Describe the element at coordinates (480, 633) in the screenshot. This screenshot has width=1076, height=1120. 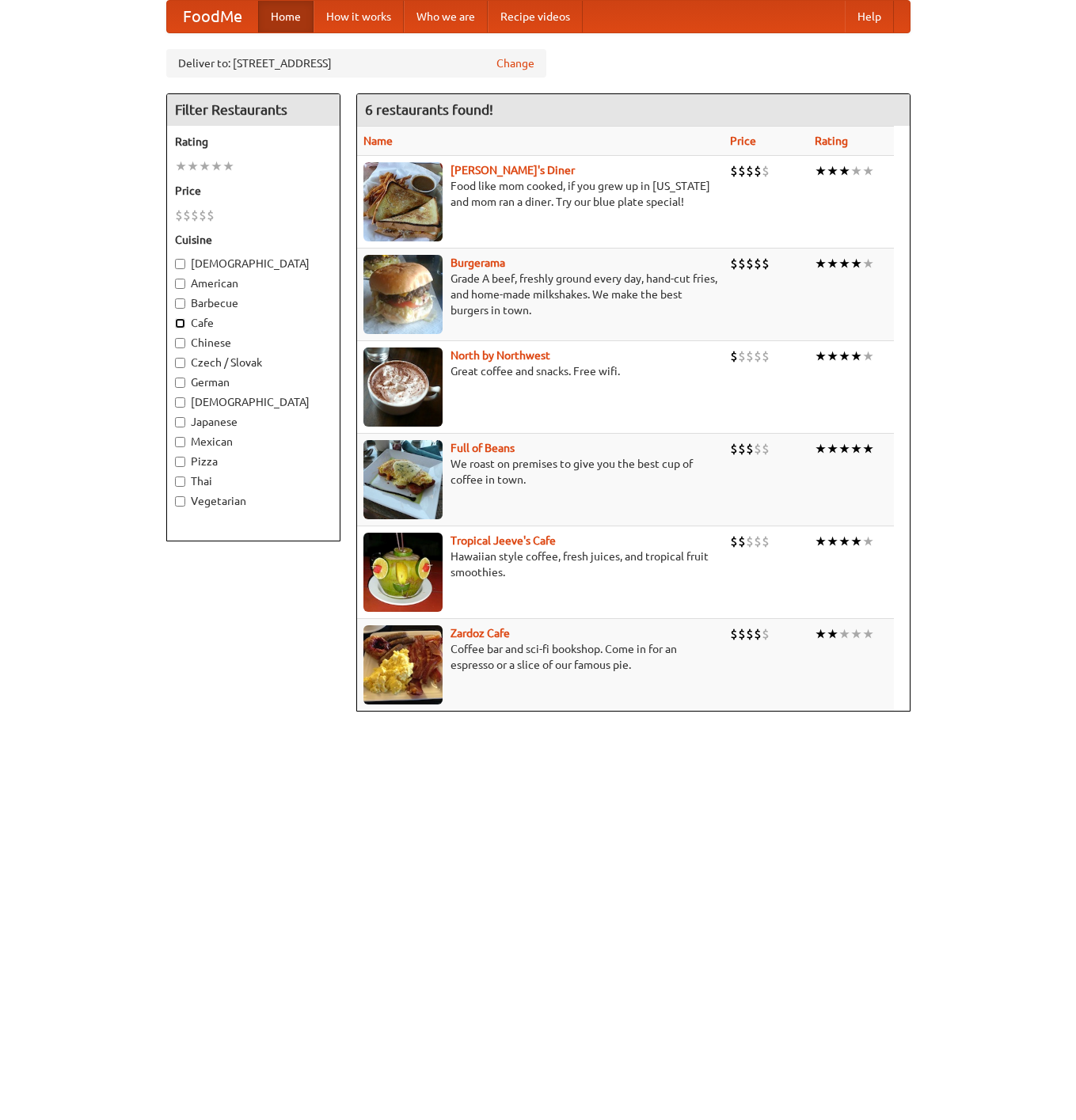
I see `a: Zardoz Cafe` at that location.